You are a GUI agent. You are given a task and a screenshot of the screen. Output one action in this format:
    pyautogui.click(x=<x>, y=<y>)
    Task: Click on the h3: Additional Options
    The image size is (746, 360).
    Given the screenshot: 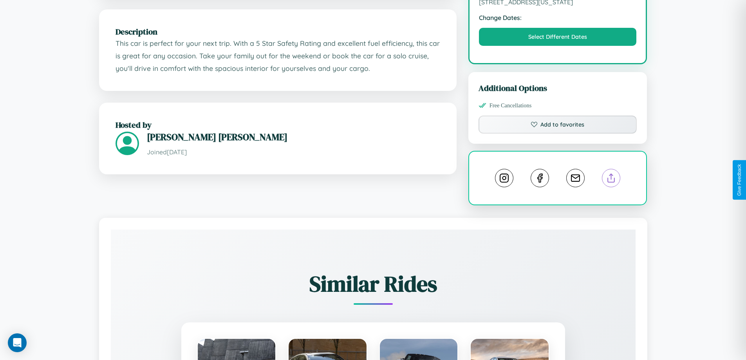 What is the action you would take?
    pyautogui.click(x=558, y=88)
    